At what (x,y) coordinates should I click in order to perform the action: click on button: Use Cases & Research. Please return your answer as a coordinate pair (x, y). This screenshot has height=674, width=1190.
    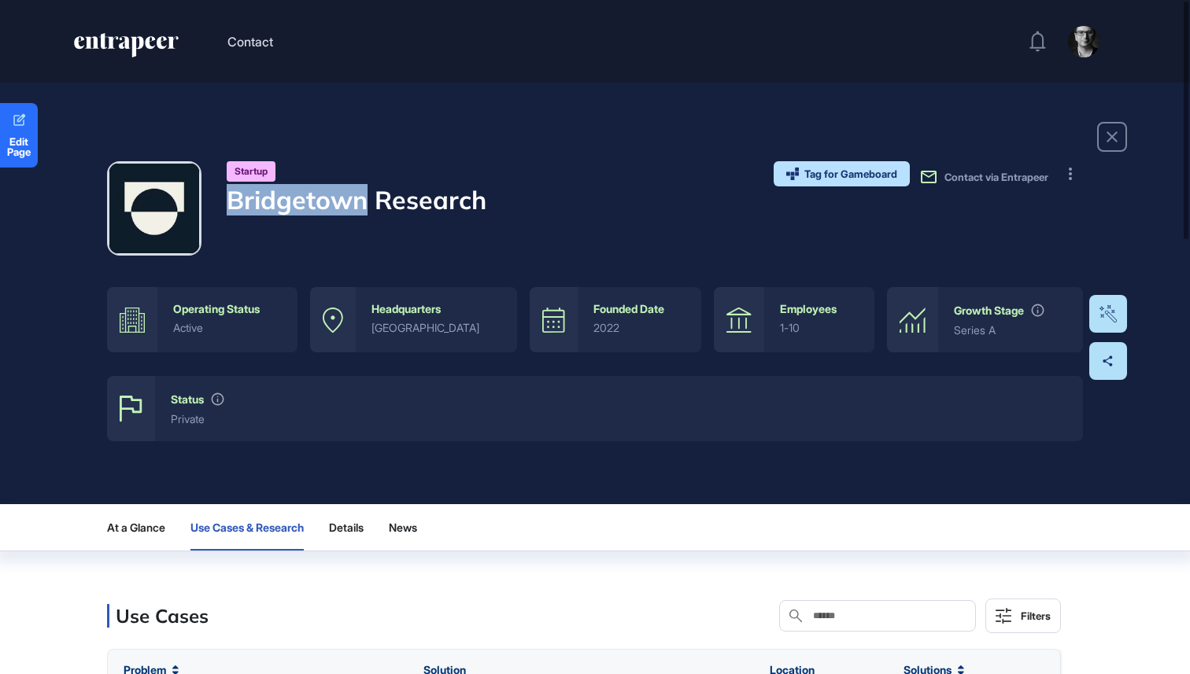
    Looking at the image, I should click on (247, 527).